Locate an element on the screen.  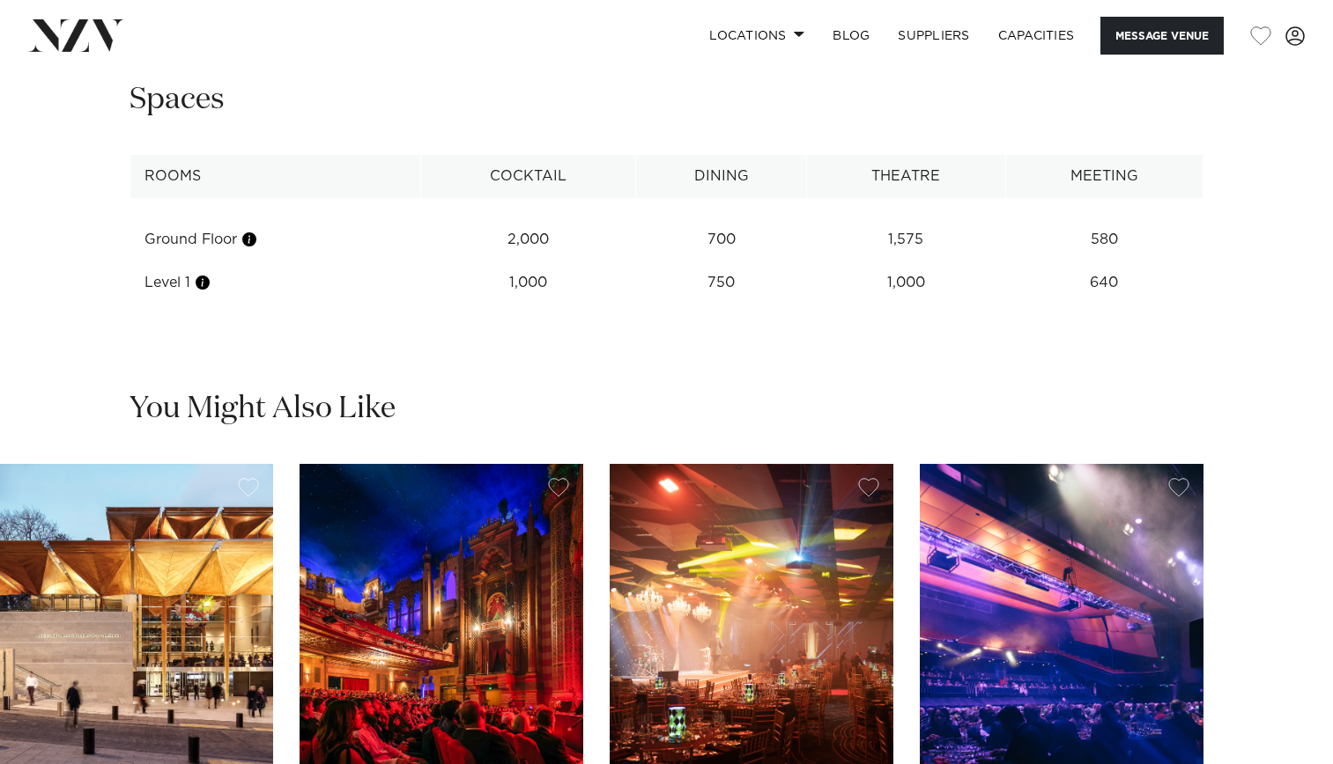
th: Meeting is located at coordinates (1104, 176).